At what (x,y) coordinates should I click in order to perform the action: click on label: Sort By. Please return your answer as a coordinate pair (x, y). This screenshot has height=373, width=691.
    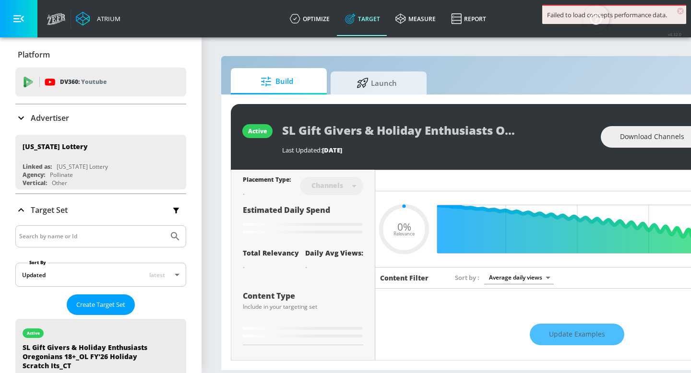
    Looking at the image, I should click on (37, 262).